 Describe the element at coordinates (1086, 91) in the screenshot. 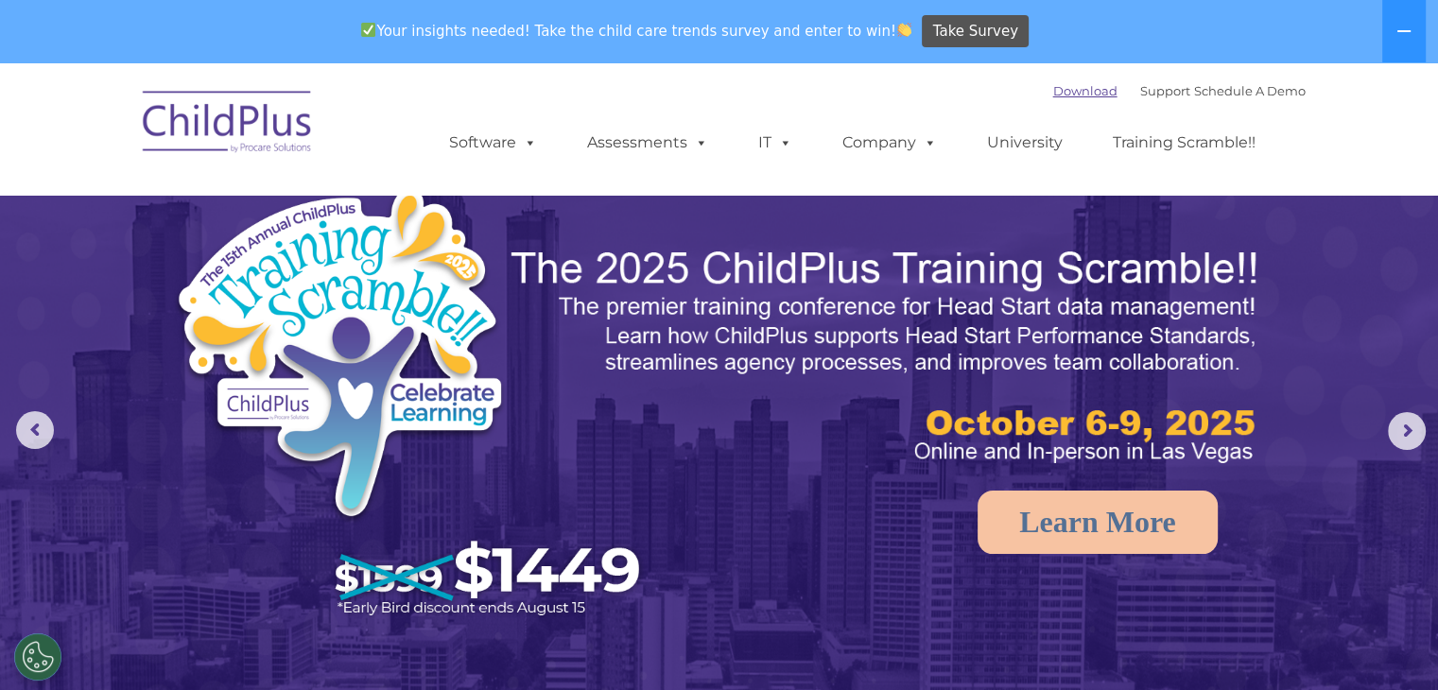

I see `a: Download` at that location.